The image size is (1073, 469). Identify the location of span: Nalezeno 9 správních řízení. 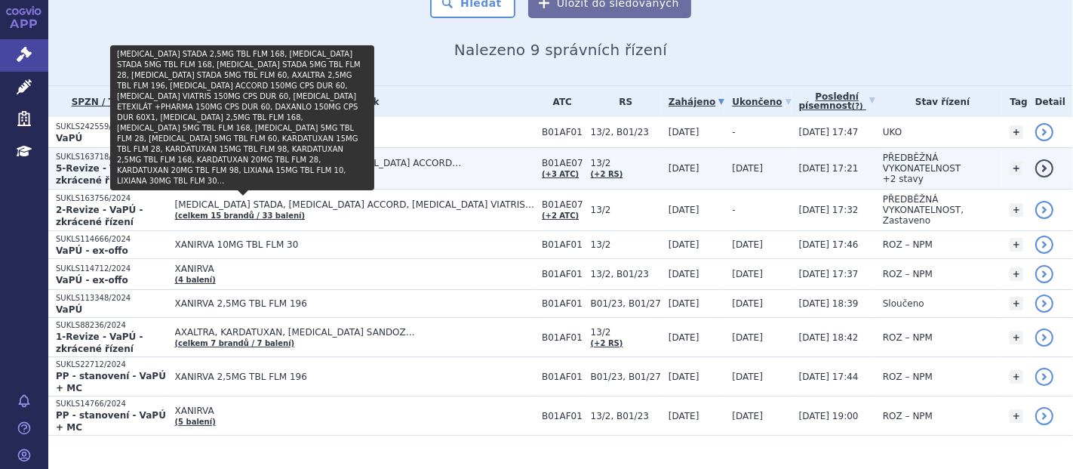
(561, 50).